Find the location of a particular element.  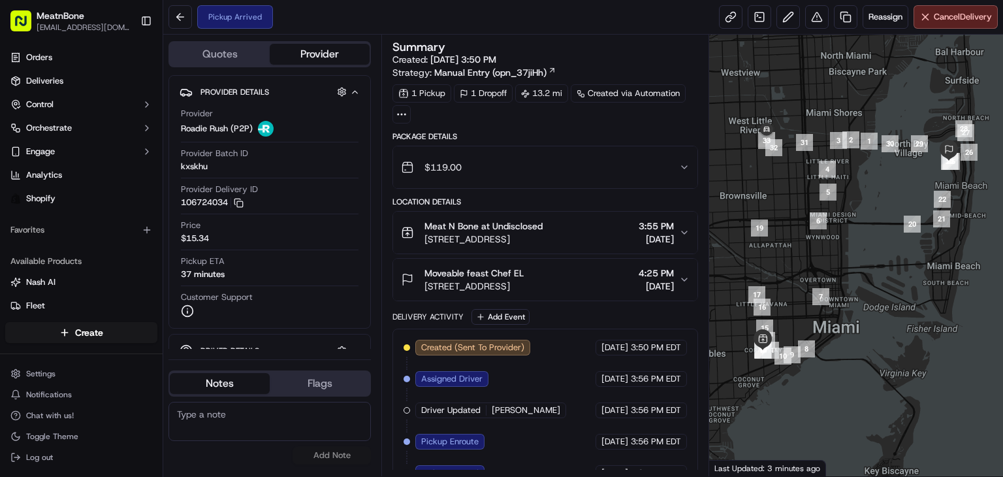

span: Settings is located at coordinates (40, 374).